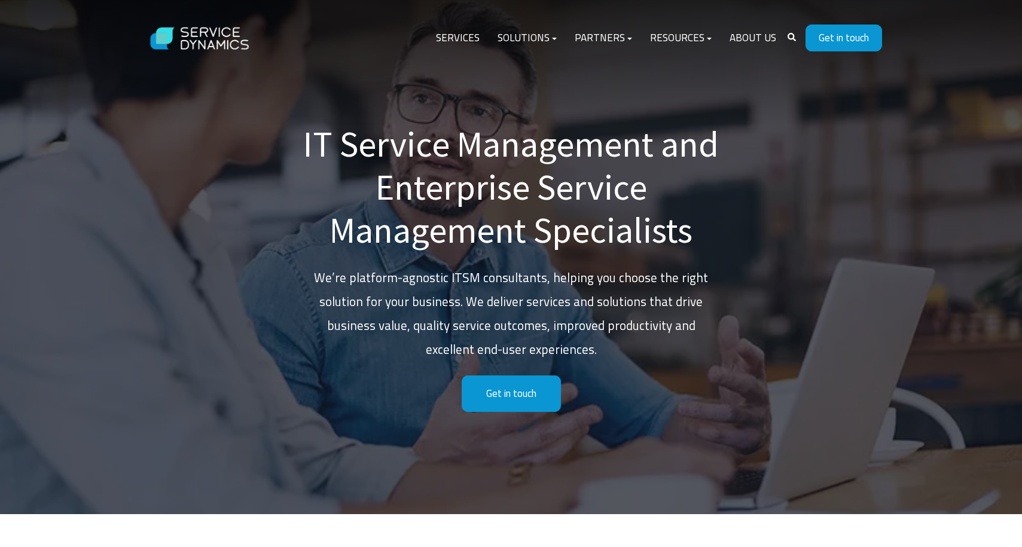 This screenshot has height=547, width=1022. I want to click on a: Solutions, so click(527, 38).